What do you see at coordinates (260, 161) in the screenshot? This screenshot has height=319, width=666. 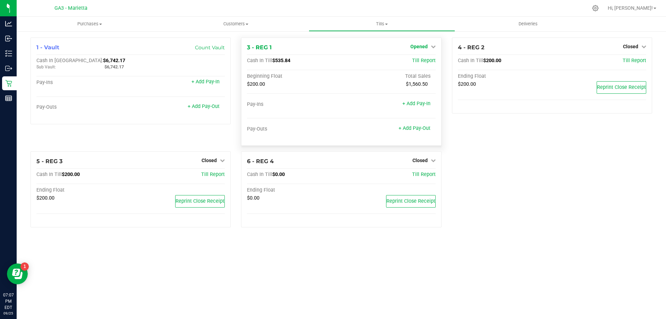 I see `span: 6 - REG 4` at bounding box center [260, 161].